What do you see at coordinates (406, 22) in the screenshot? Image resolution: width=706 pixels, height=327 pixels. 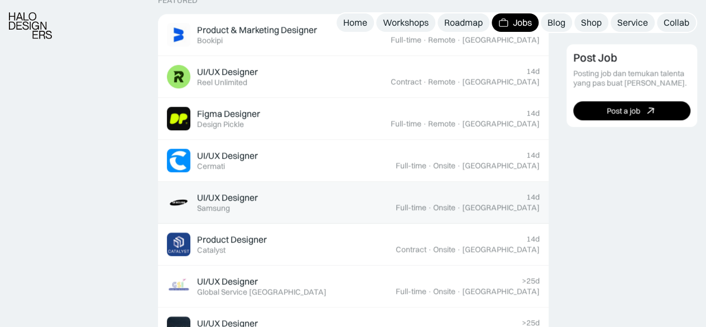 I see `a: Workshops` at bounding box center [406, 22].